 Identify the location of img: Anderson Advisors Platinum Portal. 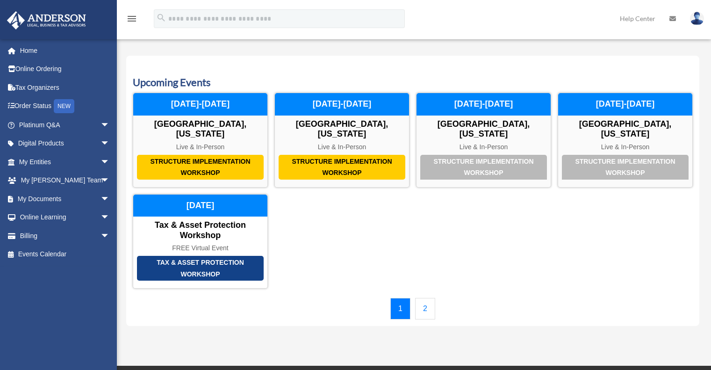
(46, 20).